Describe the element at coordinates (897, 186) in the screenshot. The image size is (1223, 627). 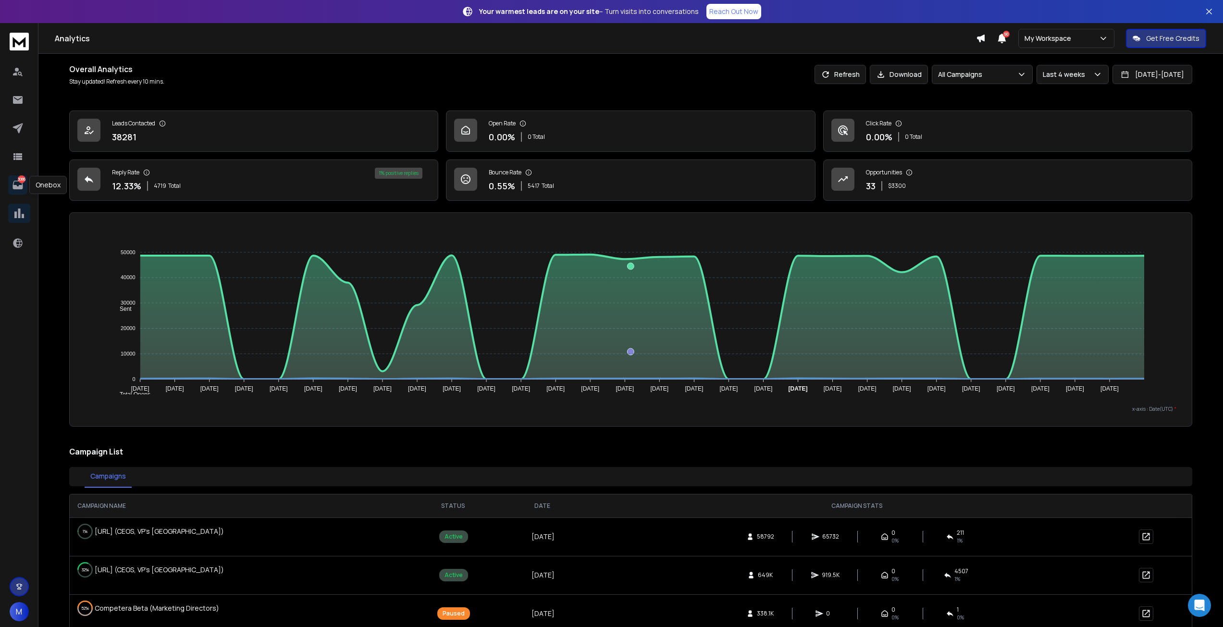
I see `p: $ 3300` at that location.